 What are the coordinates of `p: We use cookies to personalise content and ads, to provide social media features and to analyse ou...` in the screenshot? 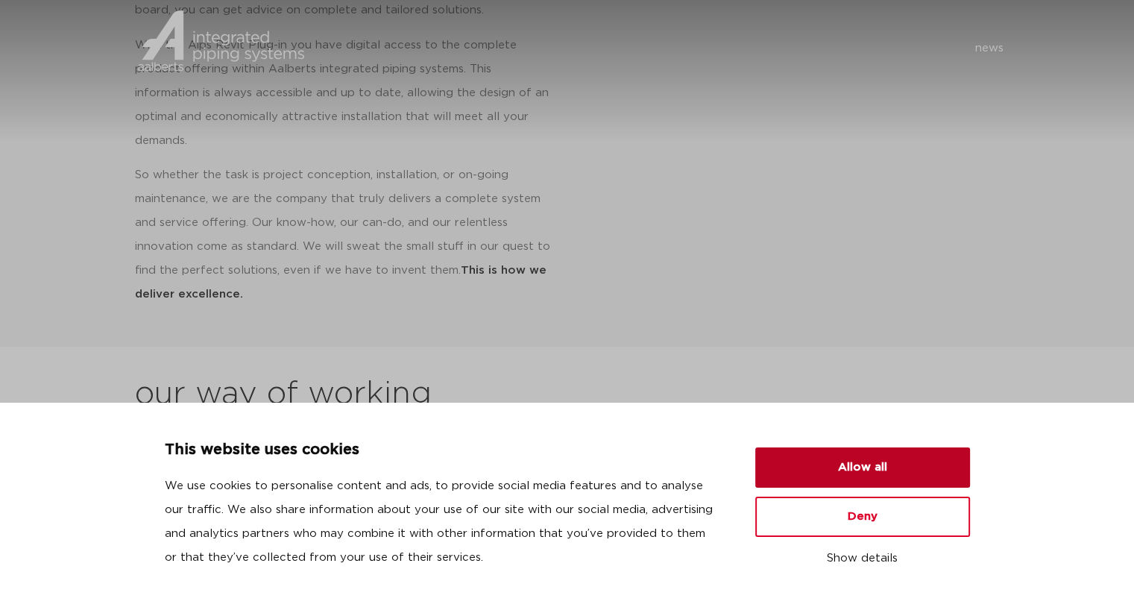 It's located at (442, 522).